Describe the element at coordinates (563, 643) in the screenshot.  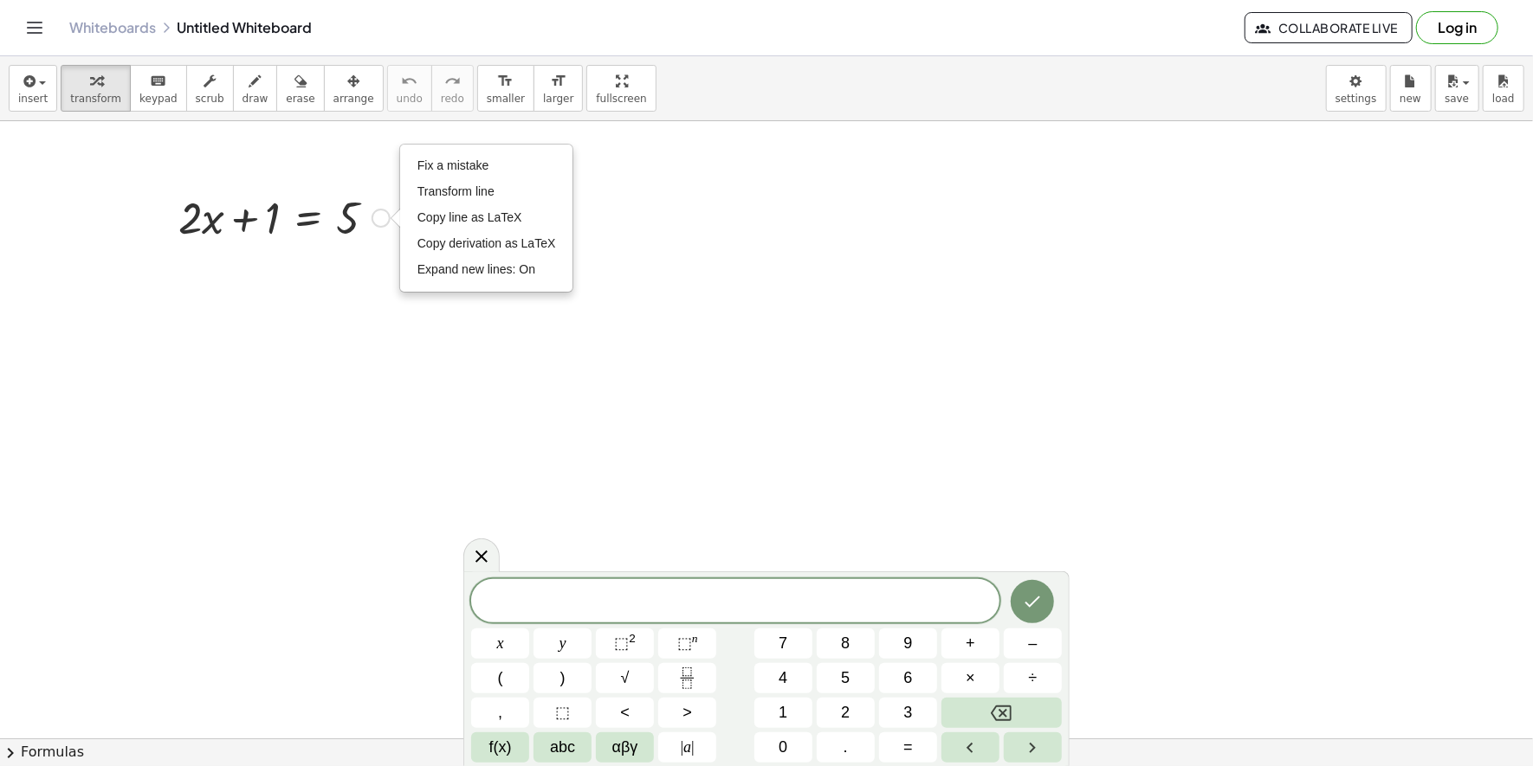
I see `span: y` at that location.